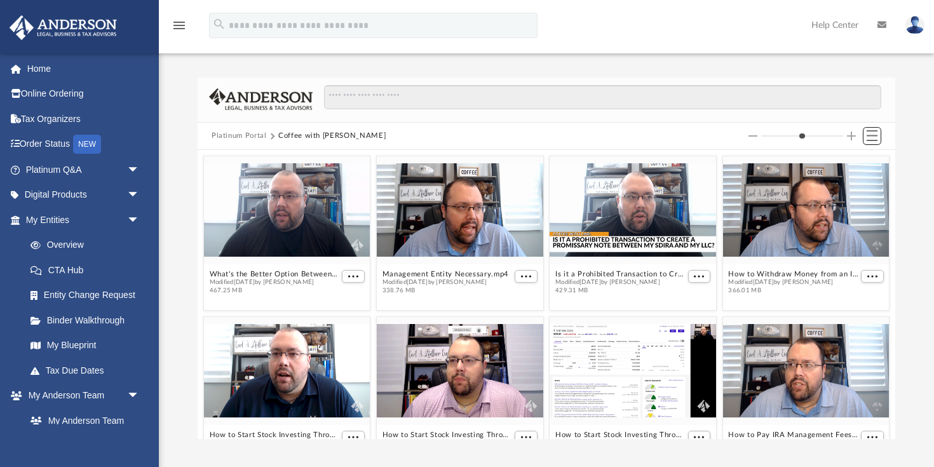  Describe the element at coordinates (63, 27) in the screenshot. I see `img: Anderson Advisors Platinum Portal` at that location.